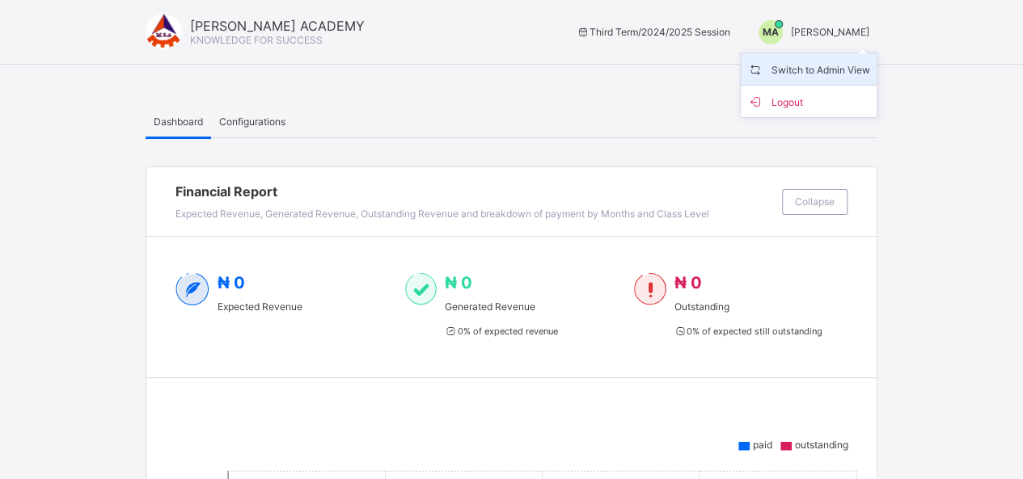 The height and width of the screenshot is (479, 1023). What do you see at coordinates (652, 32) in the screenshot?
I see `span: session/term information` at bounding box center [652, 32].